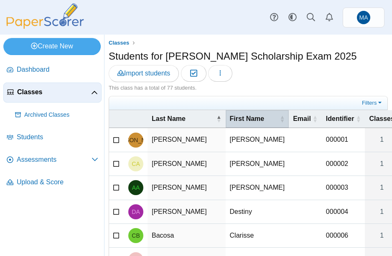 The height and width of the screenshot is (256, 392). What do you see at coordinates (254, 119) in the screenshot?
I see `span: First Name` at bounding box center [254, 119].